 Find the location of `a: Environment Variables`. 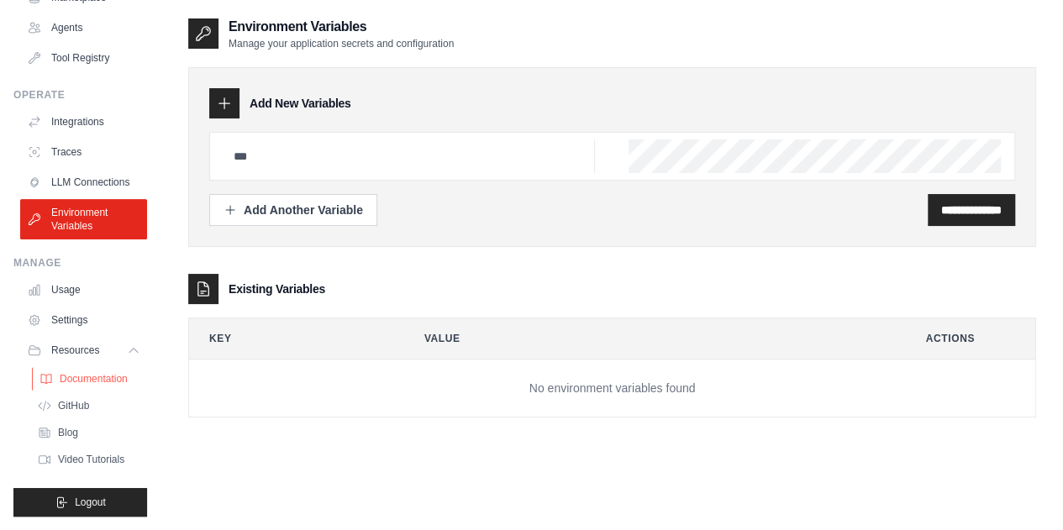

a: Environment Variables is located at coordinates (83, 219).